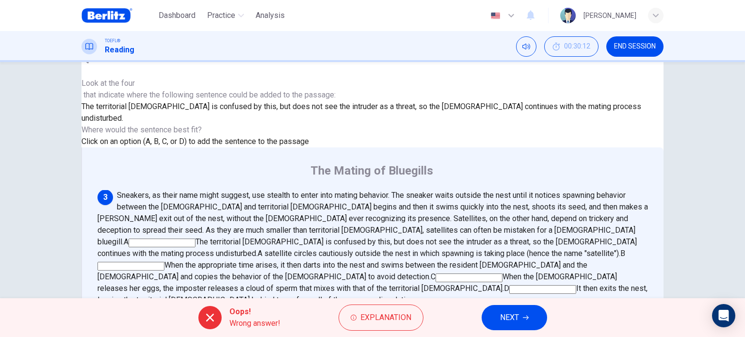 The image size is (745, 337). What do you see at coordinates (372, 89) in the screenshot?
I see `span: Look at the four that indicate where the following sentence could be added to the passage:` at bounding box center [372, 89].